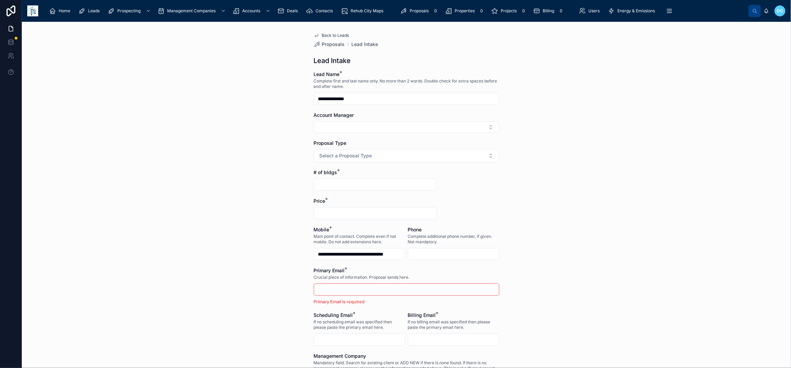 The height and width of the screenshot is (368, 791). Describe the element at coordinates (594, 11) in the screenshot. I see `span: Users` at that location.